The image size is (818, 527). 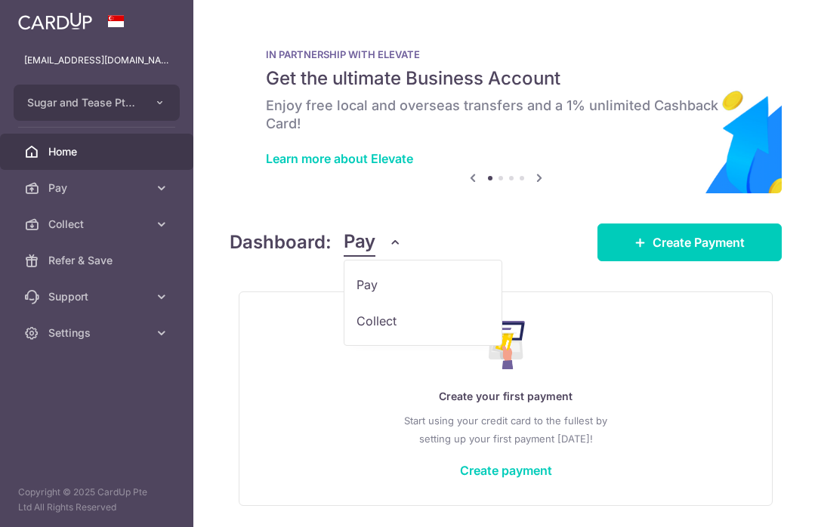 What do you see at coordinates (98, 152) in the screenshot?
I see `span: Home` at bounding box center [98, 152].